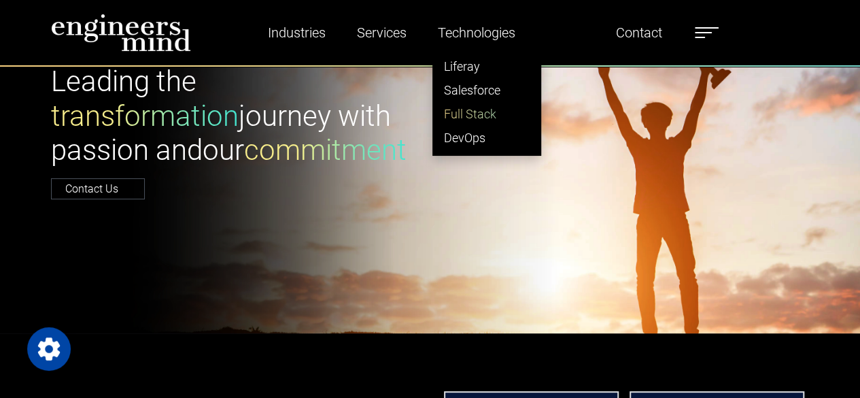 This screenshot has width=860, height=398. I want to click on a: Salesforce, so click(487, 90).